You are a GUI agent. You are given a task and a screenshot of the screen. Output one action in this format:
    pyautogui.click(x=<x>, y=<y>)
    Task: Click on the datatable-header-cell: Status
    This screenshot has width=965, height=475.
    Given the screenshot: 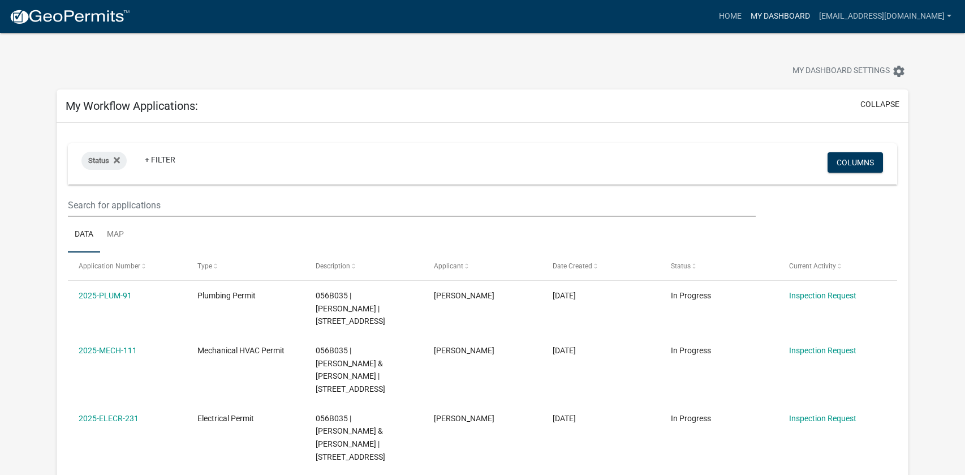 What is the action you would take?
    pyautogui.click(x=719, y=266)
    